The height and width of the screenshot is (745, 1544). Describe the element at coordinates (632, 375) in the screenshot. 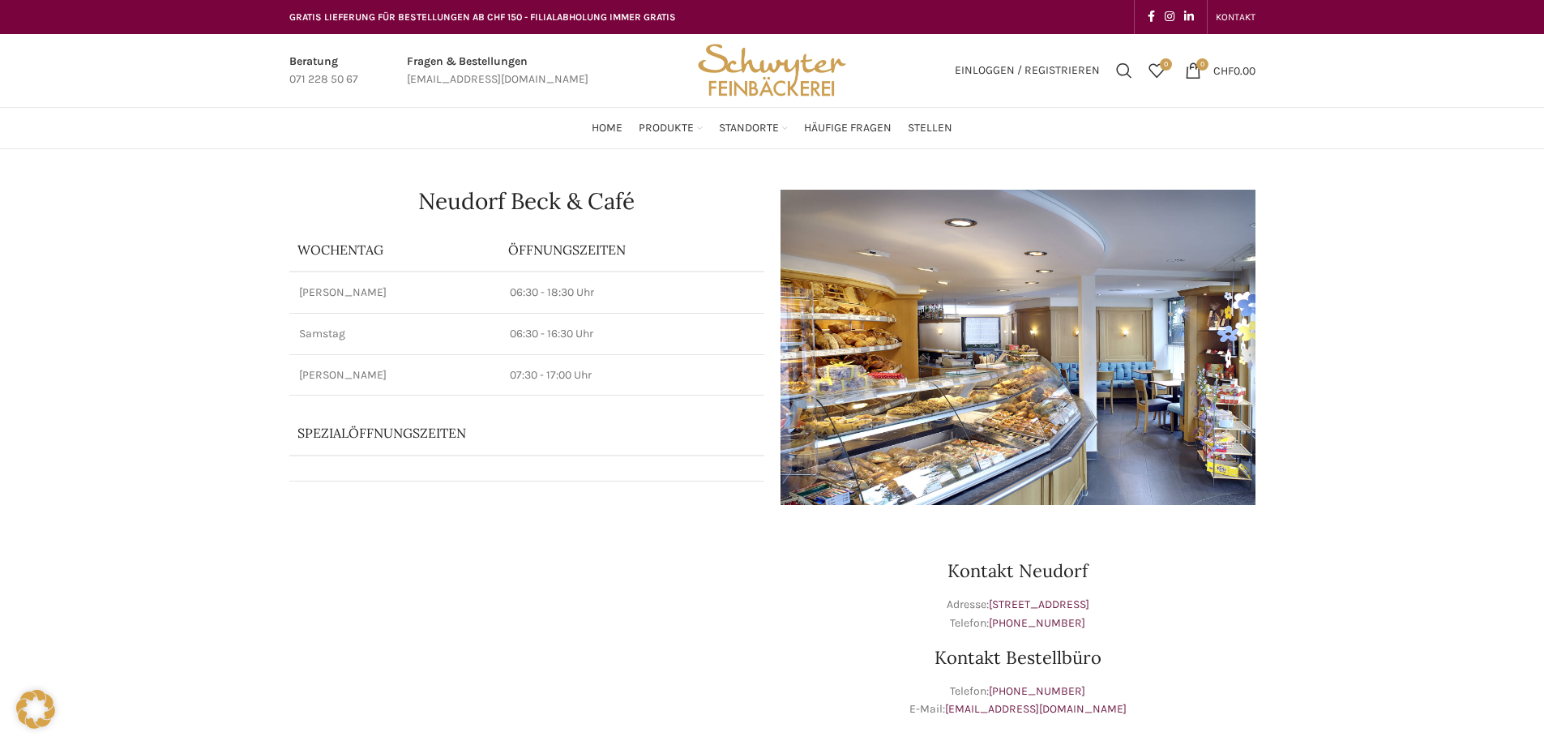

I see `p: 07:30 - 17:00 Uhr` at that location.